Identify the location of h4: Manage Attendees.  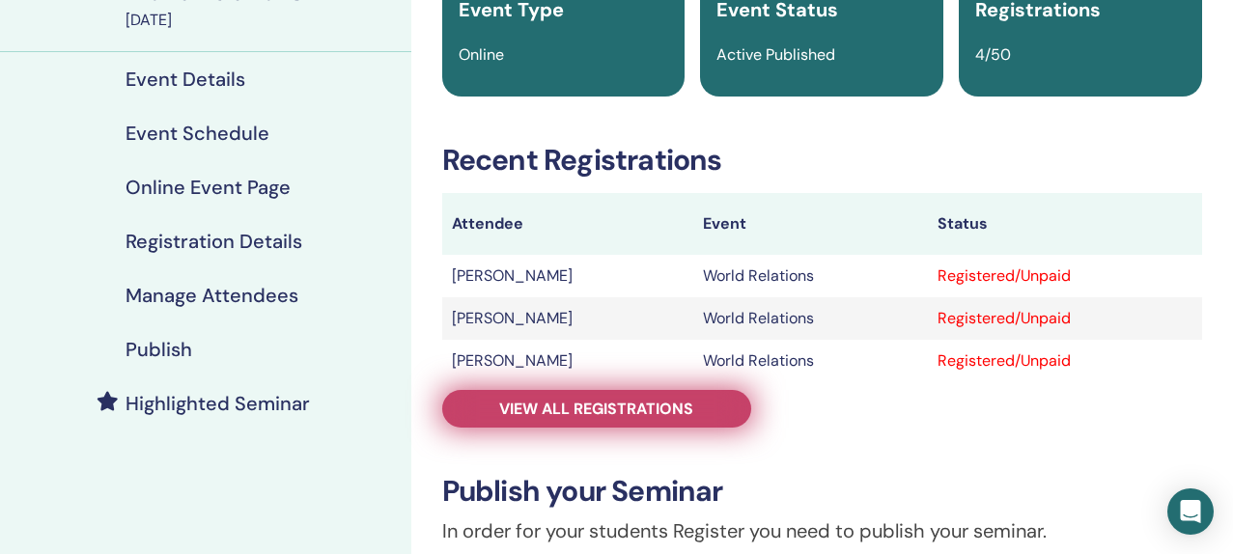
(211, 295).